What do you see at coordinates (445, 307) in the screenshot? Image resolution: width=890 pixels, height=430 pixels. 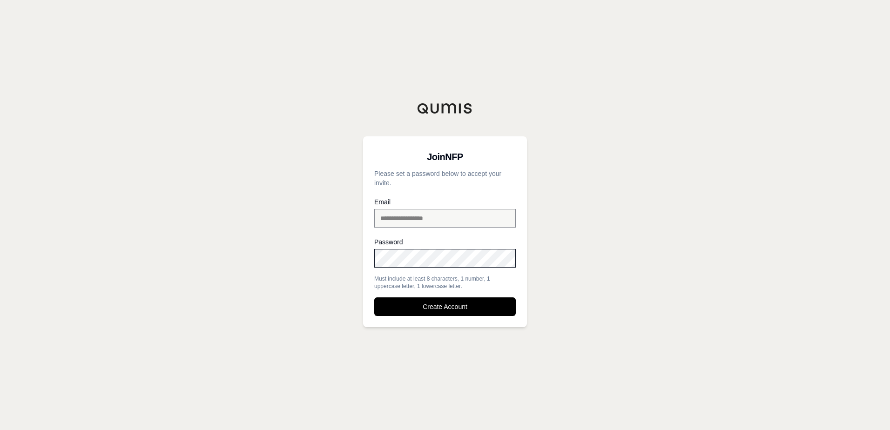 I see `button: Create Account` at bounding box center [445, 307].